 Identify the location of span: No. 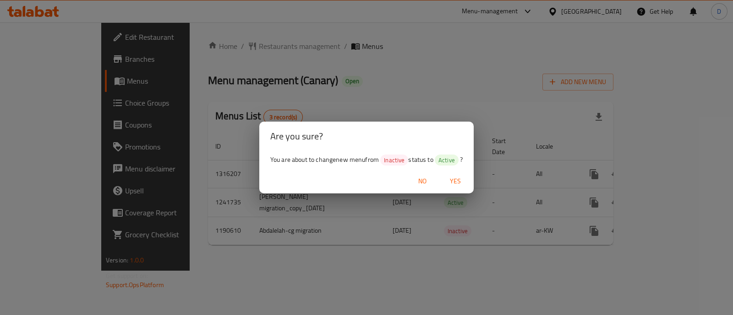
(422, 181).